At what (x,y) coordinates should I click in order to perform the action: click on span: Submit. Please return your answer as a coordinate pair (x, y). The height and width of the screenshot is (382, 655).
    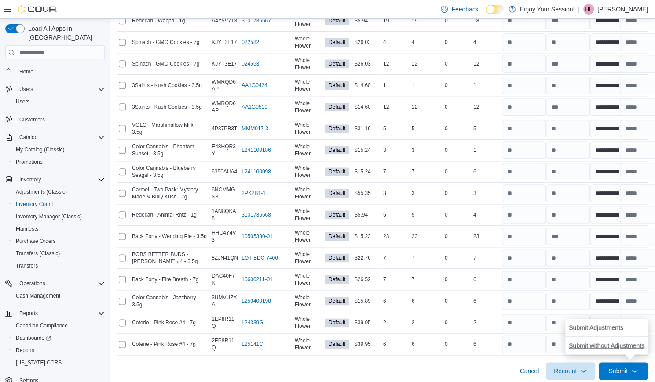
    Looking at the image, I should click on (618, 371).